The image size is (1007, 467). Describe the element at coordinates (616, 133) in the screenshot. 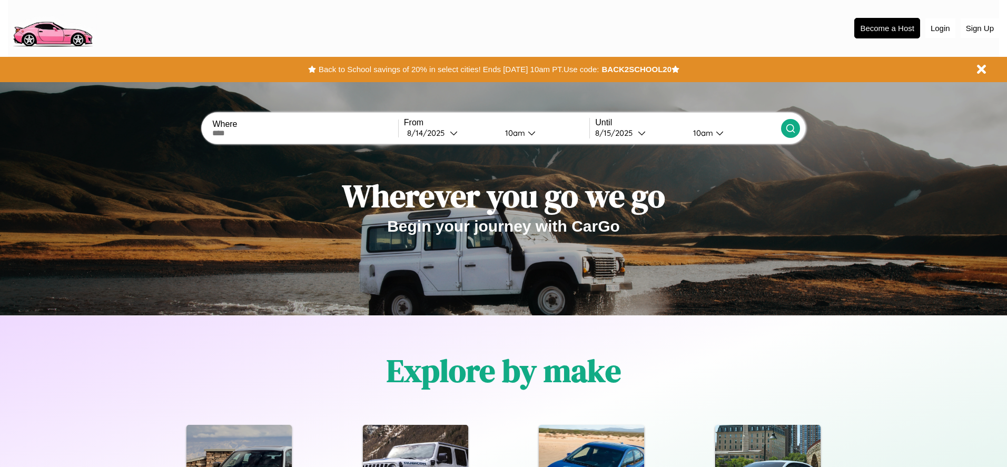

I see `div: 8 / 15 / 2025` at that location.